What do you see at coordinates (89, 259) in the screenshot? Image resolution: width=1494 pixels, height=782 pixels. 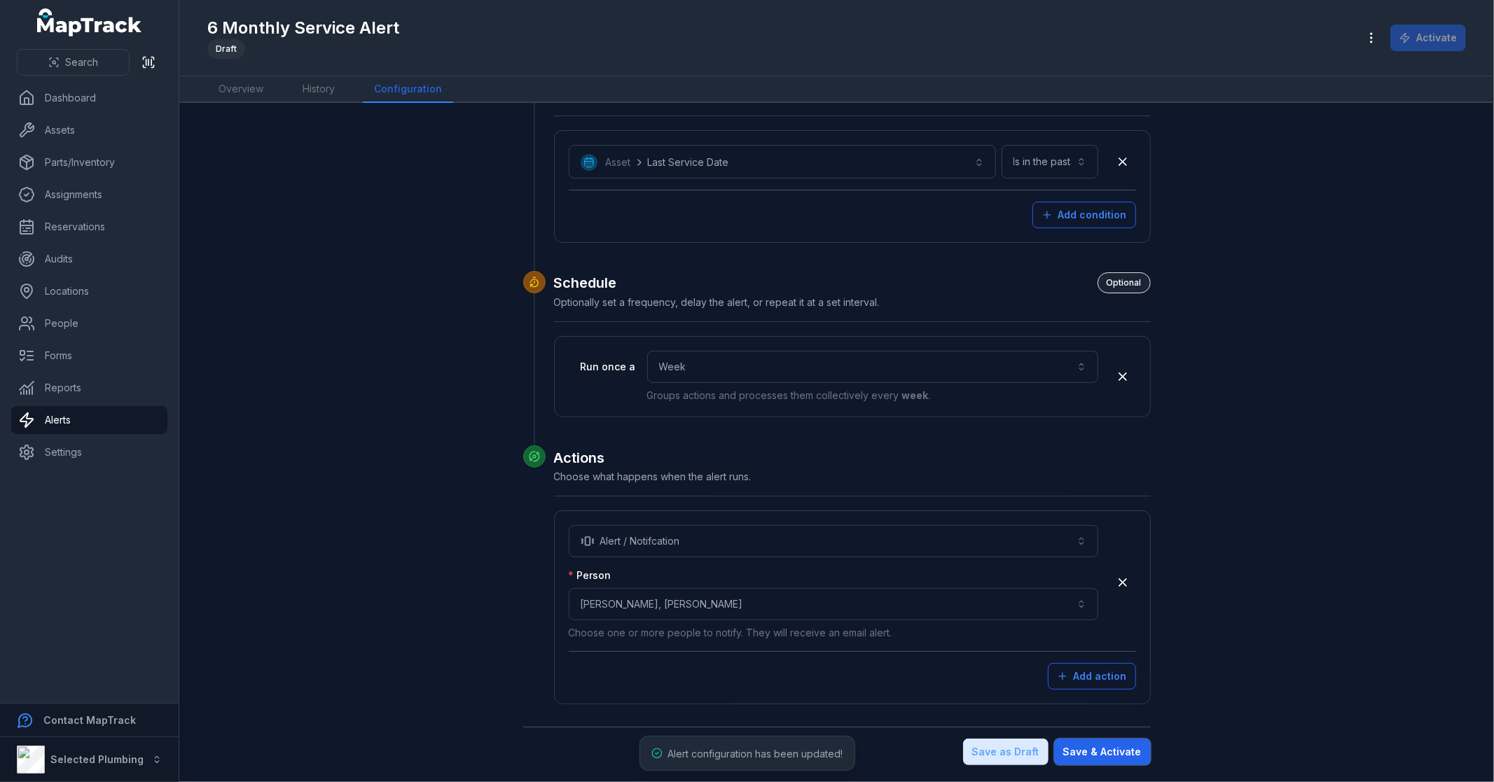 I see `a: Audits` at bounding box center [89, 259].